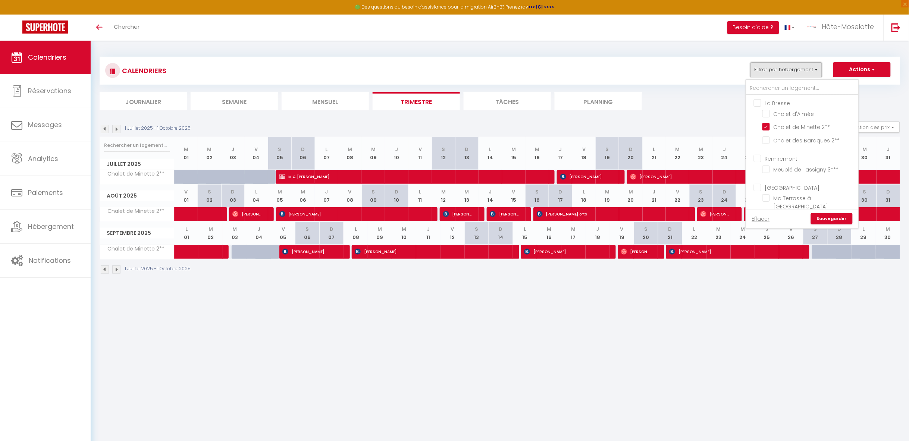  Describe the element at coordinates (158, 269) in the screenshot. I see `p: 1 Juillet 2025 - 1 Octobre 2025` at that location.